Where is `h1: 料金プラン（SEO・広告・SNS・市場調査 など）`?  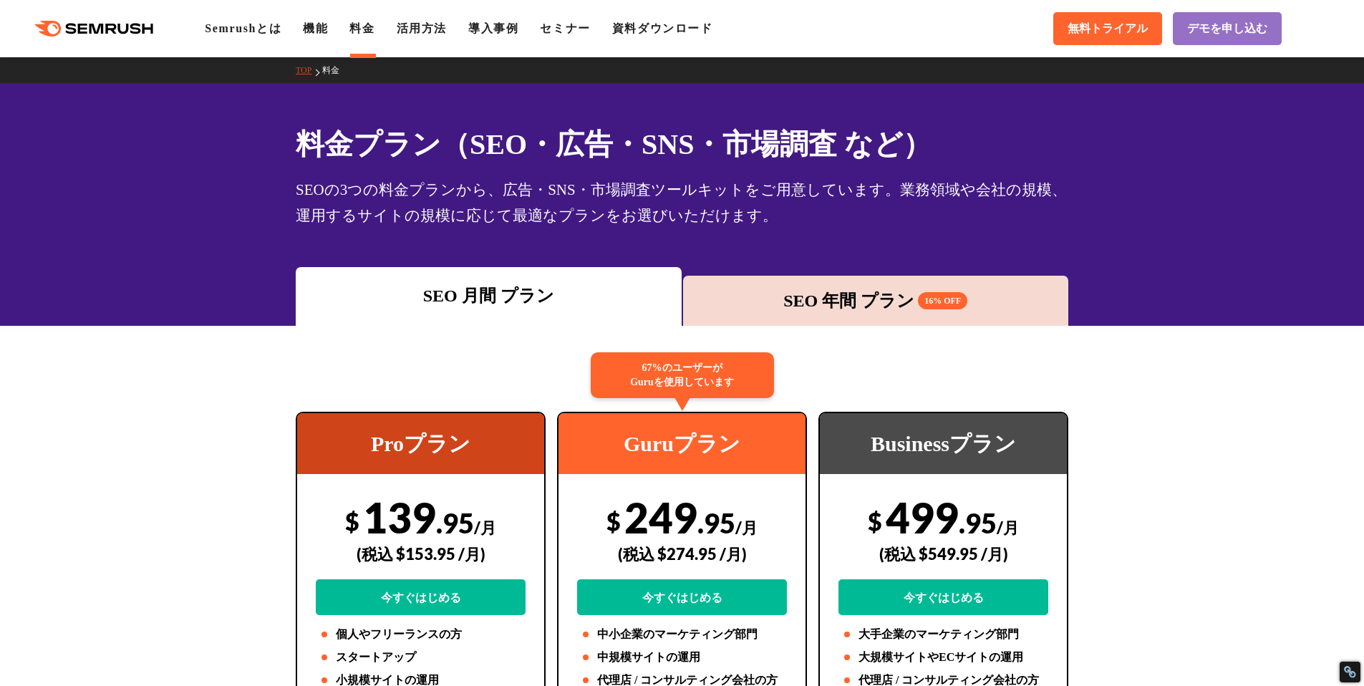
h1: 料金プラン（SEO・広告・SNS・市場調査 など） is located at coordinates (681, 144).